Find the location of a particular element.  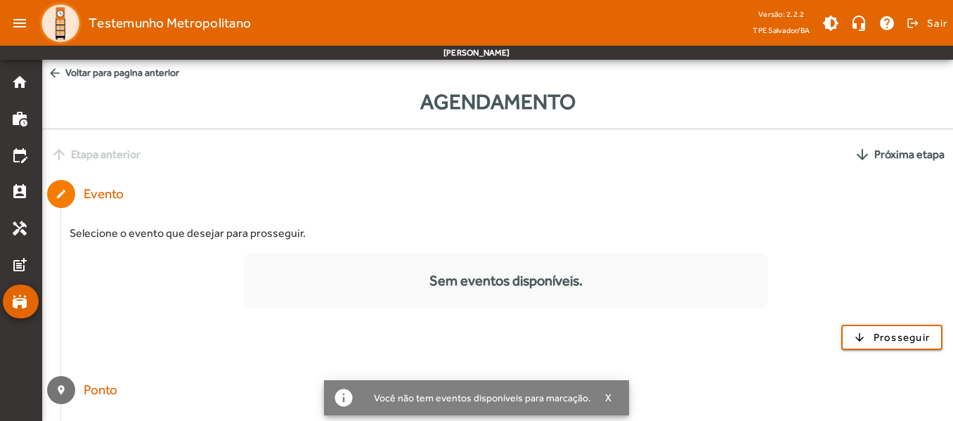

div: Sem eventos disponíveis. is located at coordinates (505, 280).